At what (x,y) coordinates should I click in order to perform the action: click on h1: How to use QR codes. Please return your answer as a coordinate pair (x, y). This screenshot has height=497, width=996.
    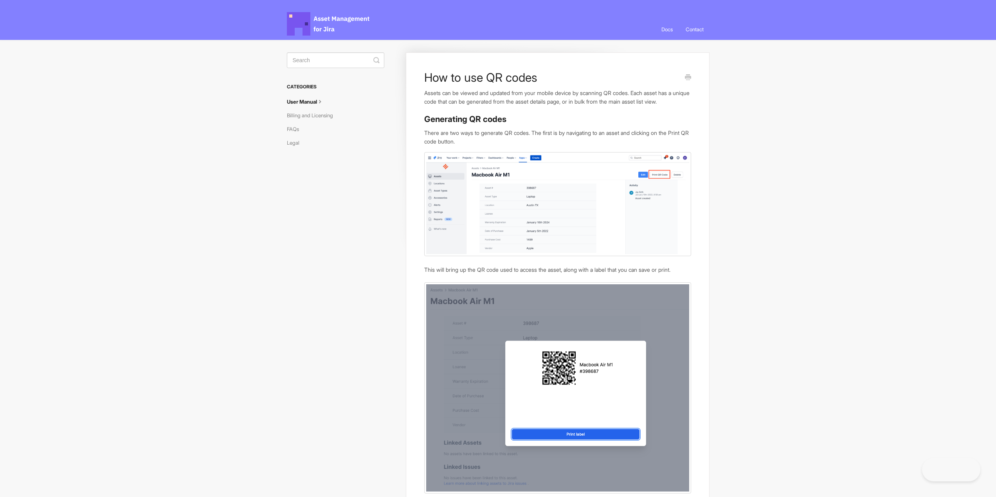
    Looking at the image, I should click on (551, 77).